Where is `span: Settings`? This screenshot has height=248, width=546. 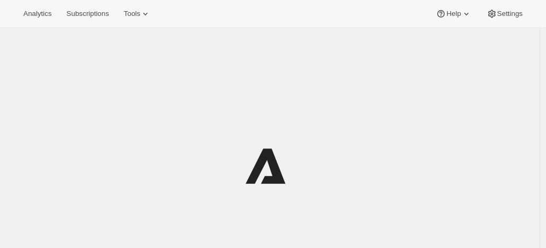 span: Settings is located at coordinates (510, 14).